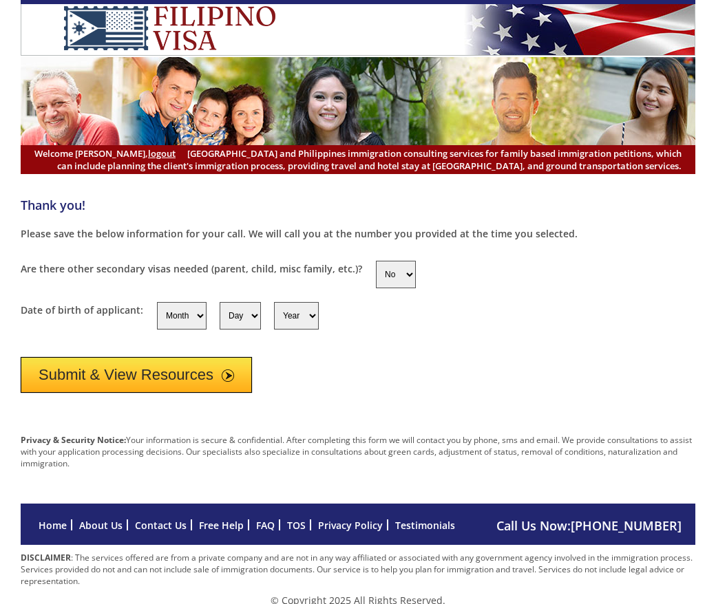 Image resolution: width=716 pixels, height=604 pixels. I want to click on a: logout, so click(162, 153).